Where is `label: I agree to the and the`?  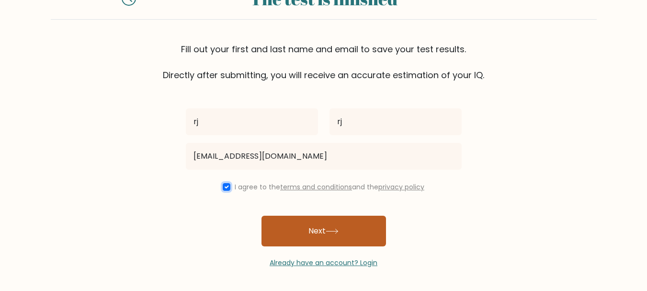
label: I agree to the and the is located at coordinates (329, 187).